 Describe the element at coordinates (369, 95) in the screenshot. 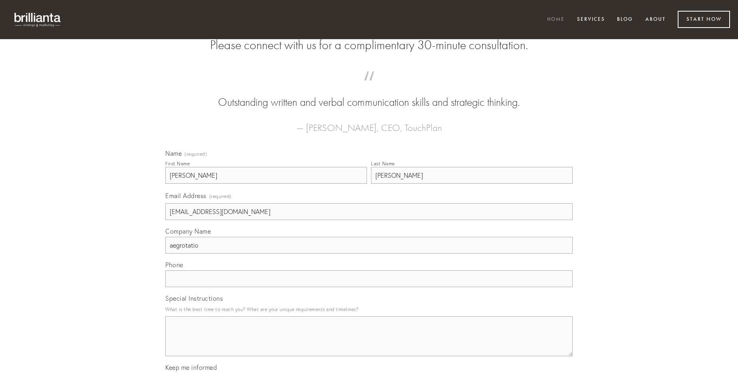

I see `blockquote: Outstanding written and verbal communication skills and strategic thinking.` at that location.